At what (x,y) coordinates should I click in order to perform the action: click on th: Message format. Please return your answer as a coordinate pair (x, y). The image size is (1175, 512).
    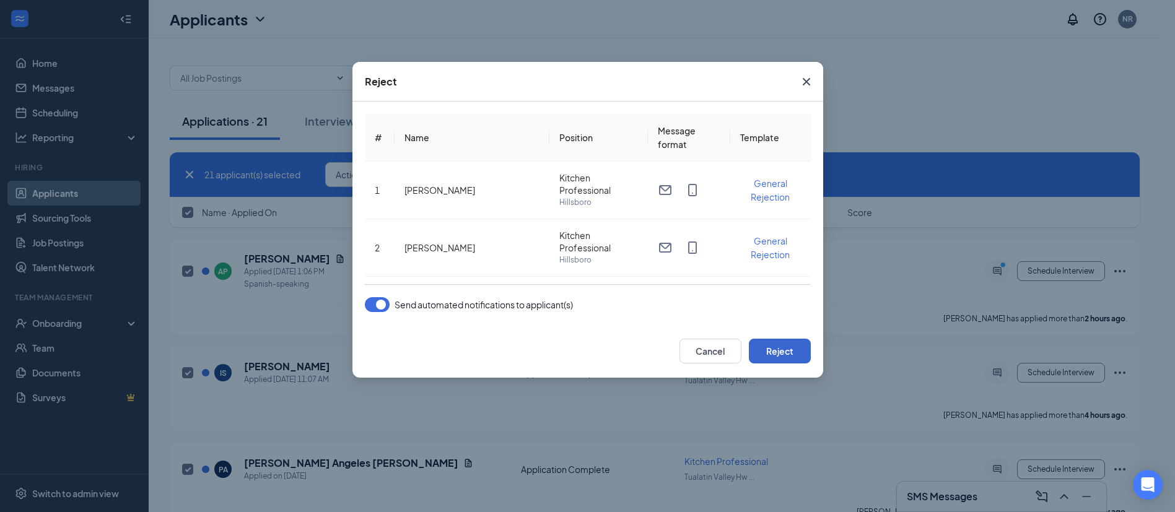
    Looking at the image, I should click on (689, 137).